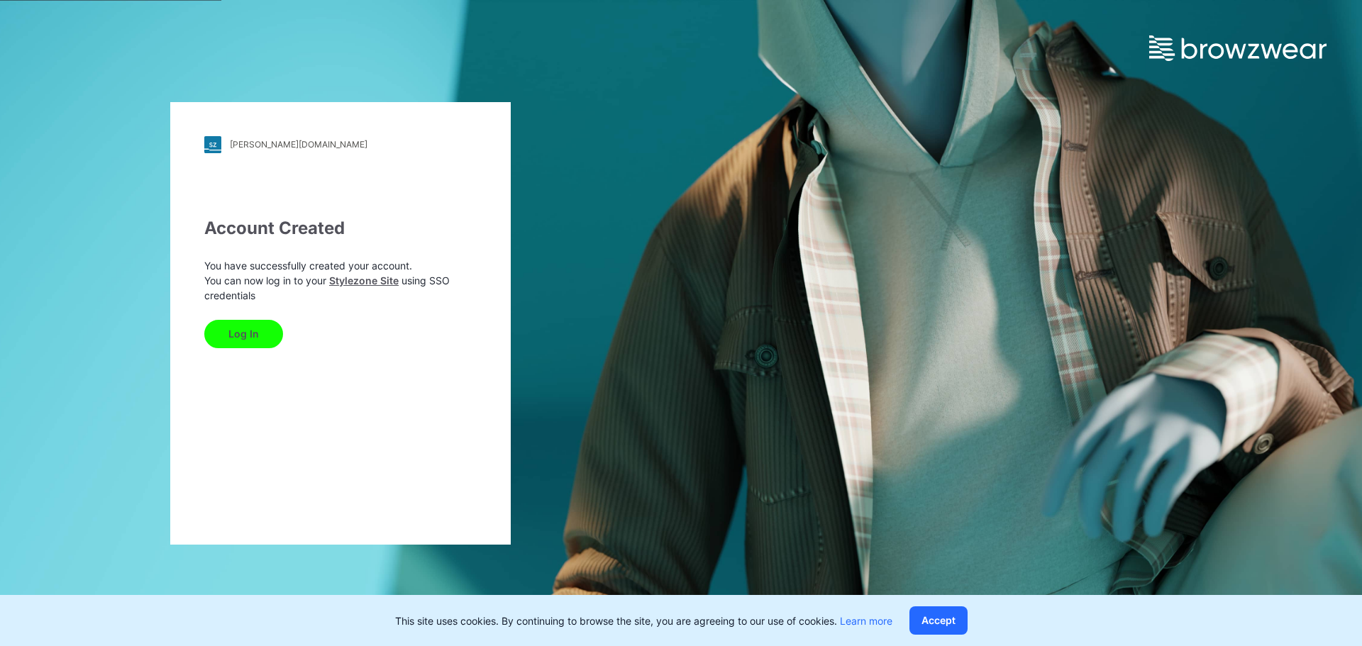  What do you see at coordinates (643, 621) in the screenshot?
I see `p: This site uses cookies. By continuing to browse the site, you are agreeing to our use of cookies.` at bounding box center [643, 621].